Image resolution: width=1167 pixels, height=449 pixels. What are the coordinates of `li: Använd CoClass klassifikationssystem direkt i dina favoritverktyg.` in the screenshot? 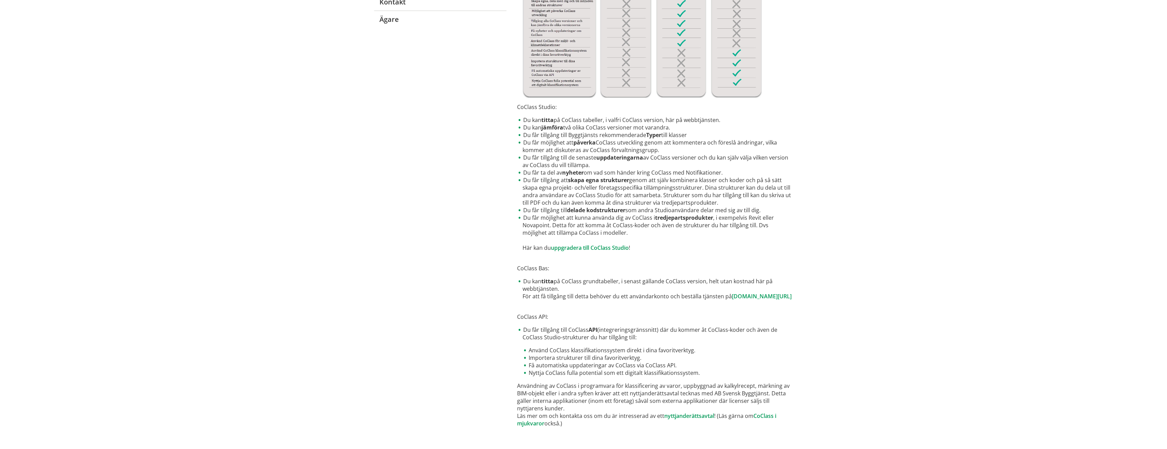 It's located at (658, 350).